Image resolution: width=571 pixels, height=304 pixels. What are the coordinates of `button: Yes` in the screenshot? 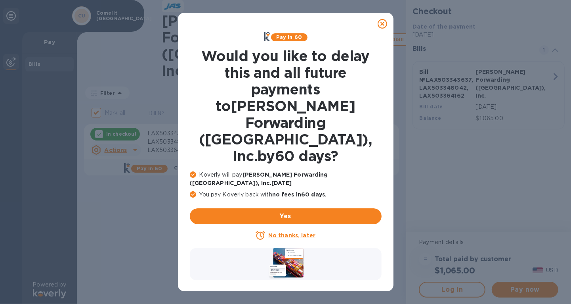 It's located at (286, 216).